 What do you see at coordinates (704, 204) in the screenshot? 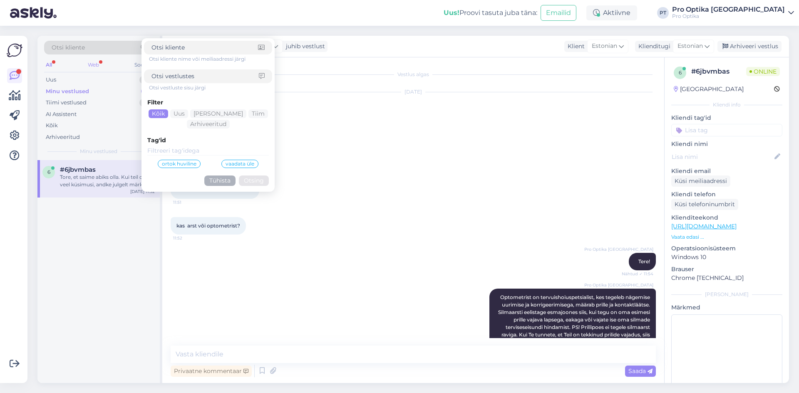
I see `div: Küsi telefoninumbrit` at bounding box center [704, 204].